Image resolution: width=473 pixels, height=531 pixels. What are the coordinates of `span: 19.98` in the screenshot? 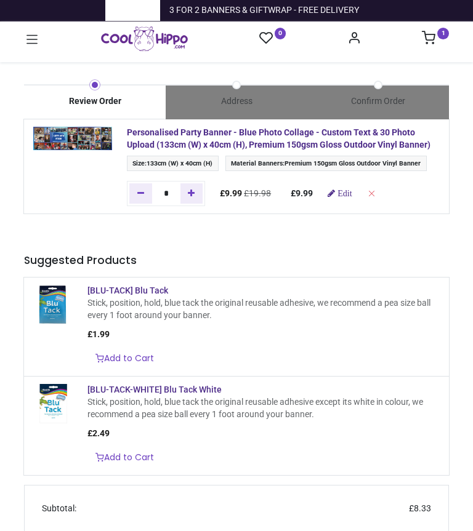 It's located at (260, 193).